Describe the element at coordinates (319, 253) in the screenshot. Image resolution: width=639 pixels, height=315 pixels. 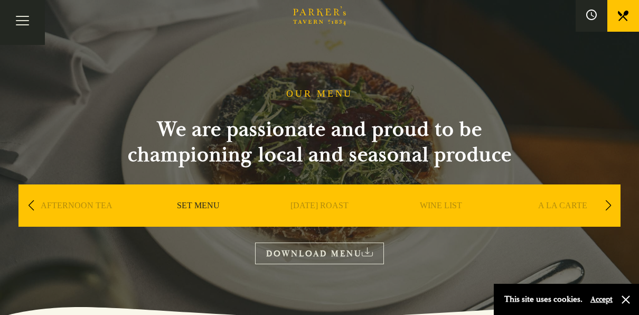
I see `a: DOWNLOAD MENU` at that location.